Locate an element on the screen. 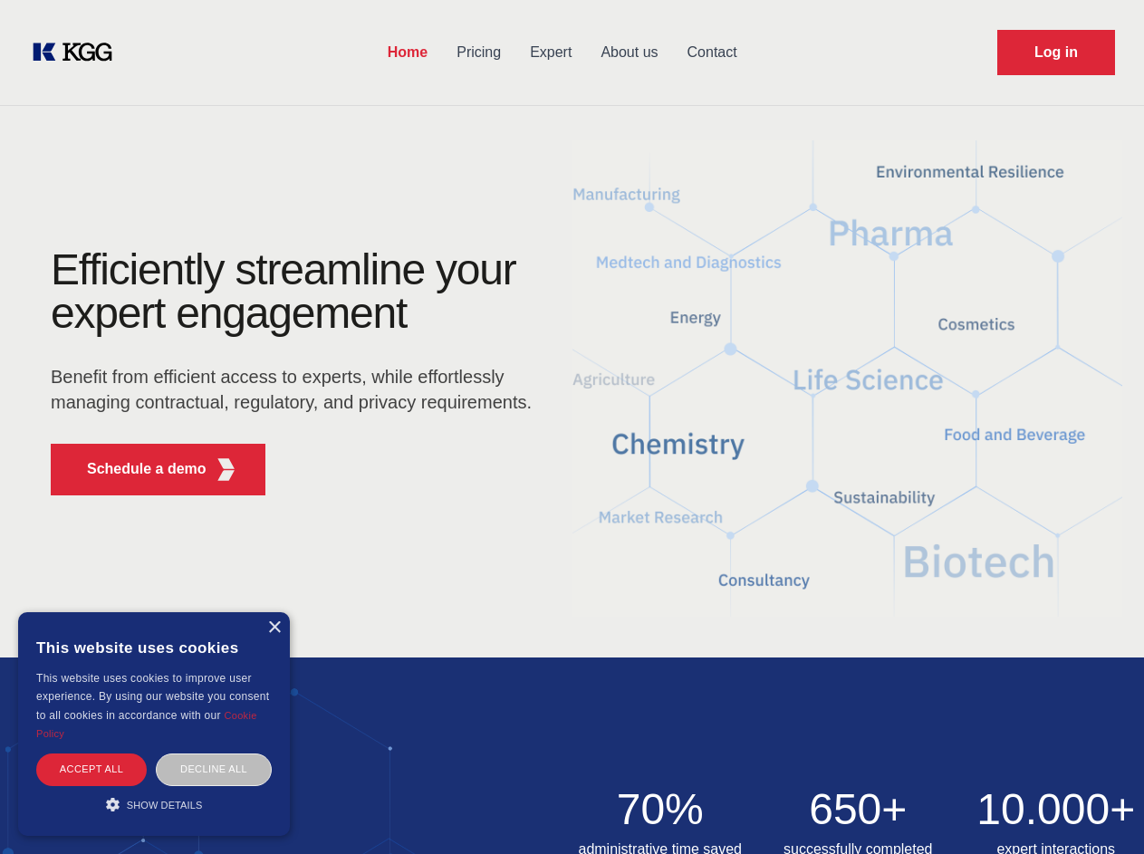  a: Pricing is located at coordinates (478, 53).